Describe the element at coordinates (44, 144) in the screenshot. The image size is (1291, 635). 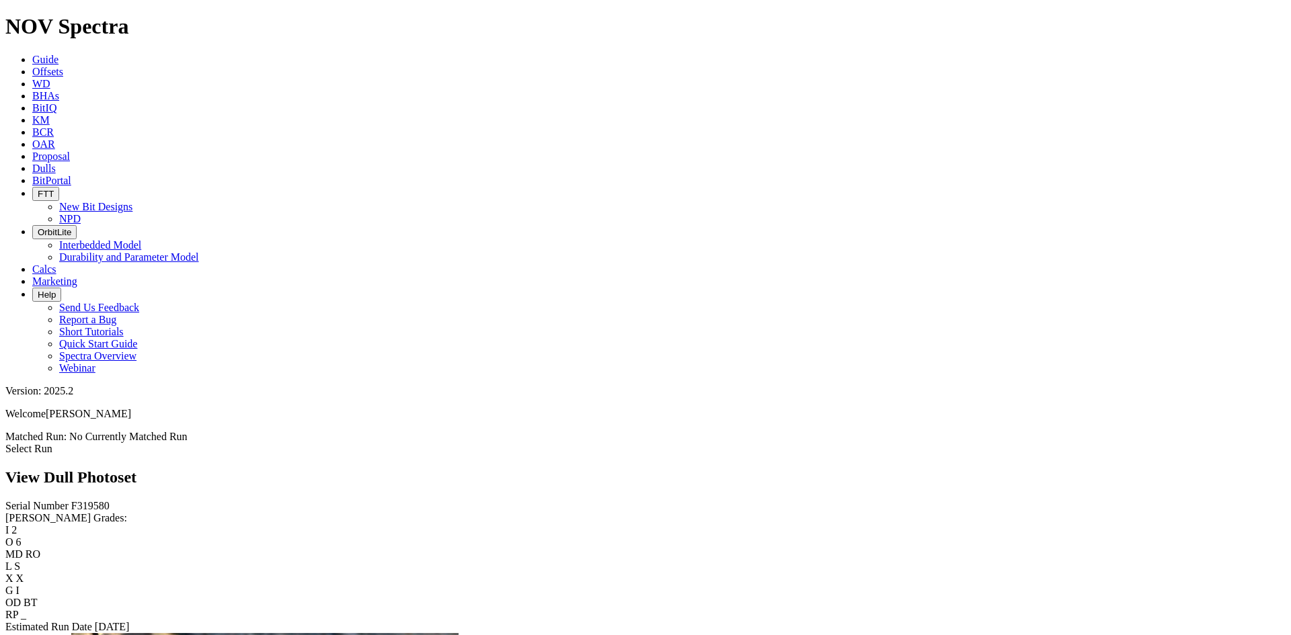
I see `a: OAR` at that location.